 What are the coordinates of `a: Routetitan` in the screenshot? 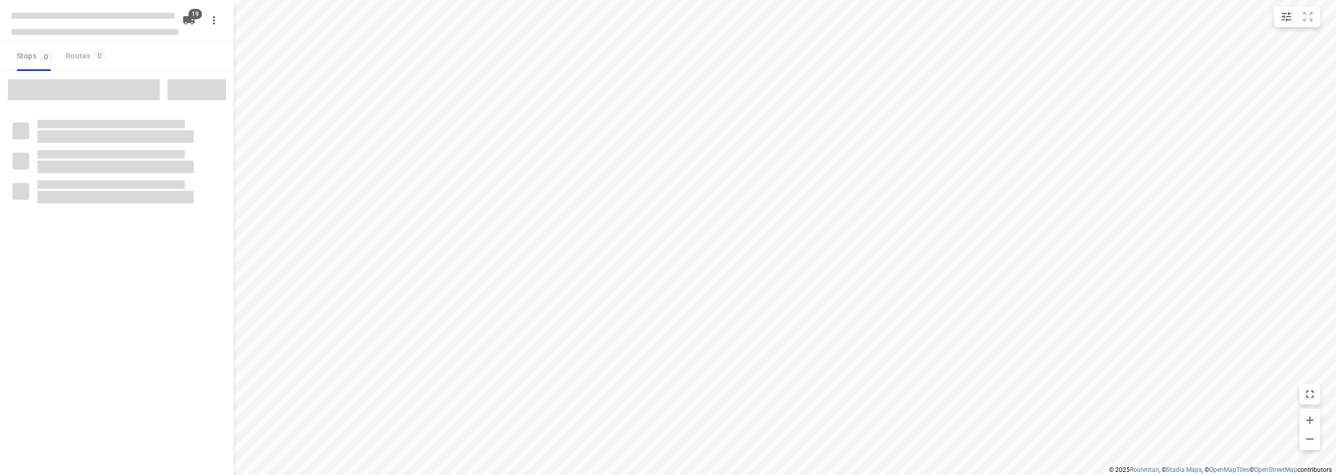 It's located at (1144, 470).